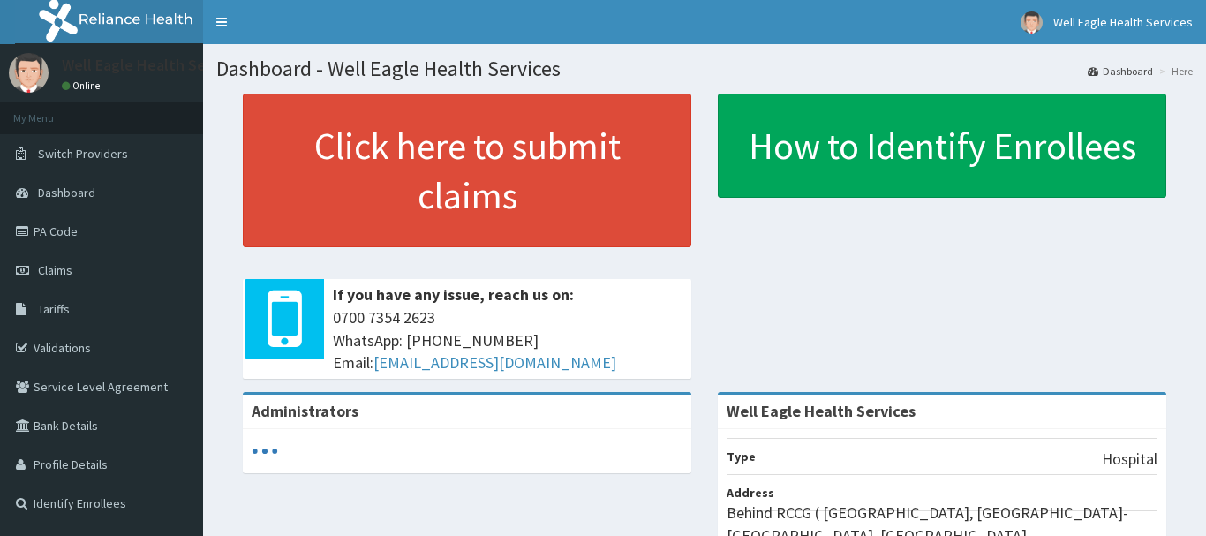 This screenshot has height=536, width=1206. I want to click on b: Type, so click(741, 457).